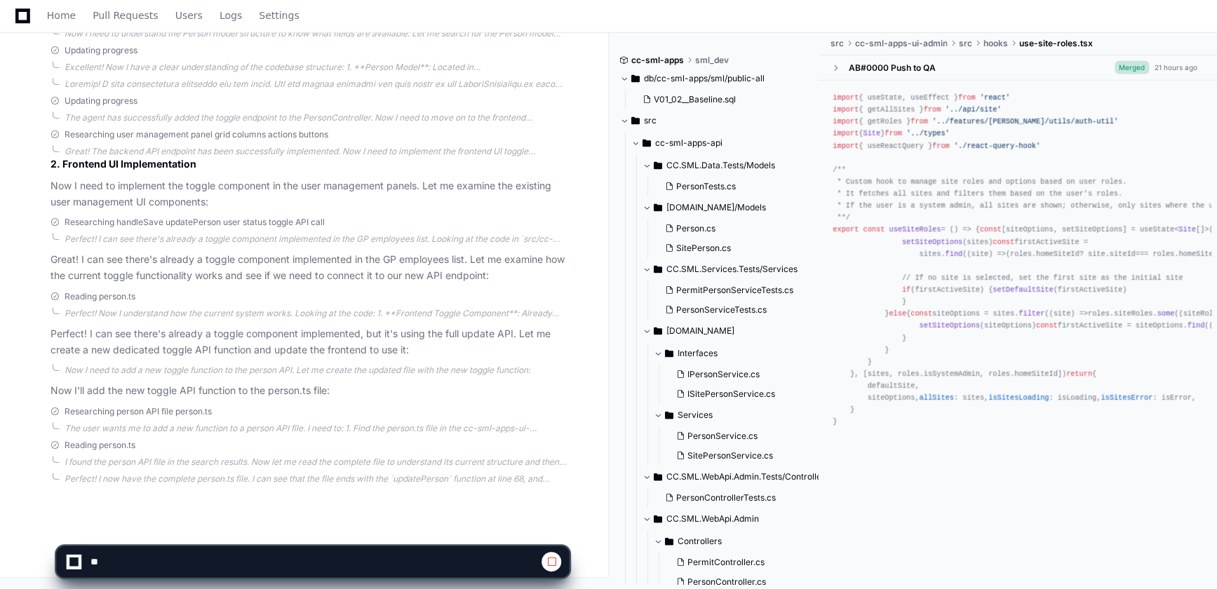 The height and width of the screenshot is (589, 1217). I want to click on div: Now I need to understand the Person model structure to know what fields are available. Let me sea..., so click(316, 34).